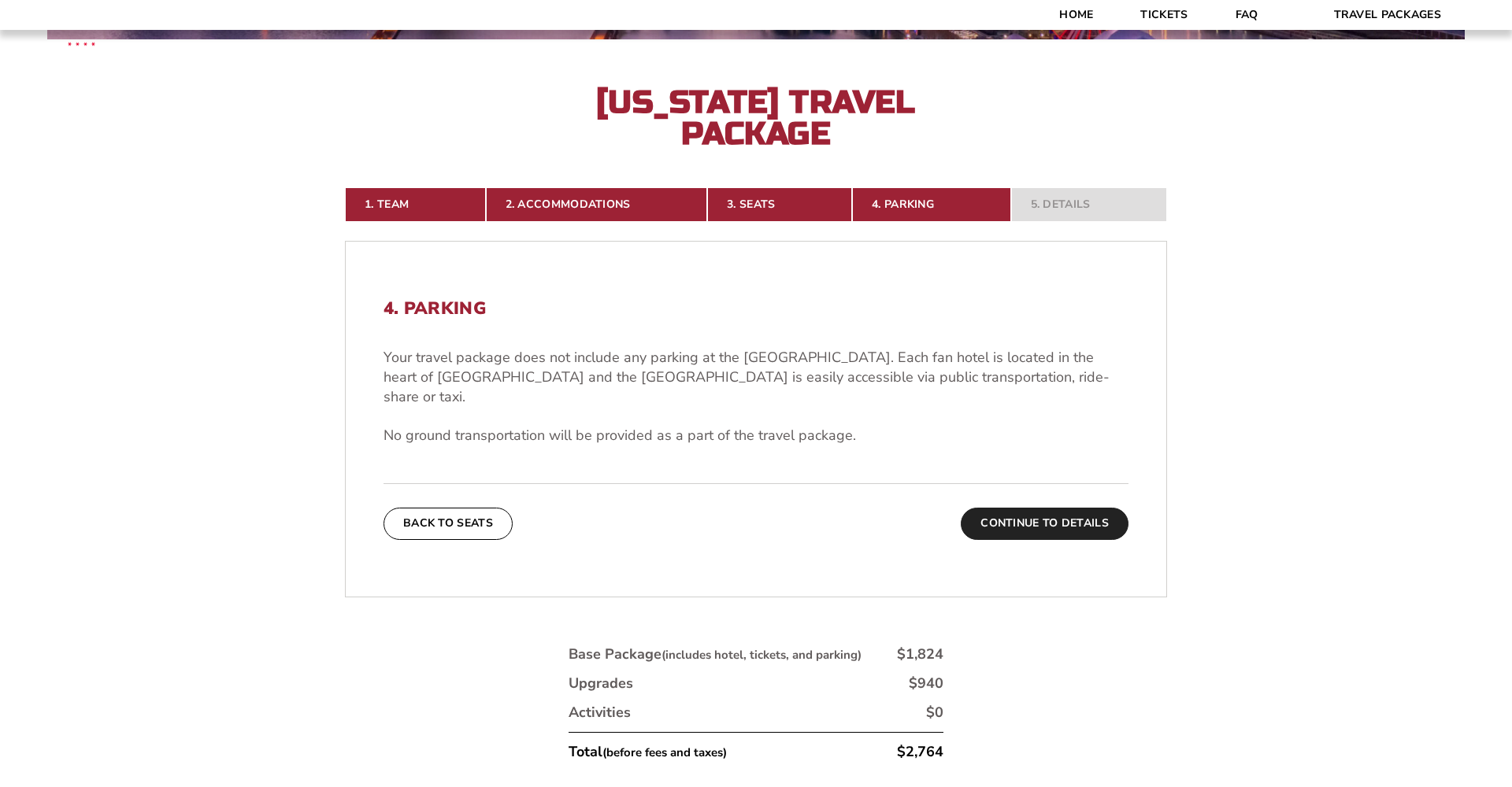  Describe the element at coordinates (415, 205) in the screenshot. I see `a: 1. Team` at that location.